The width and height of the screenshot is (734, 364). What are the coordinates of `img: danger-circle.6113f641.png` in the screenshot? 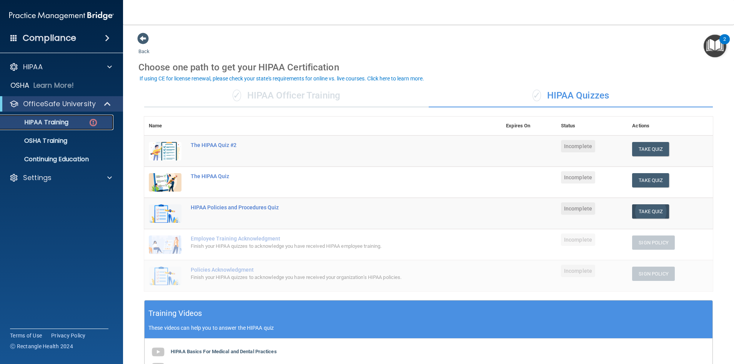 It's located at (93, 122).